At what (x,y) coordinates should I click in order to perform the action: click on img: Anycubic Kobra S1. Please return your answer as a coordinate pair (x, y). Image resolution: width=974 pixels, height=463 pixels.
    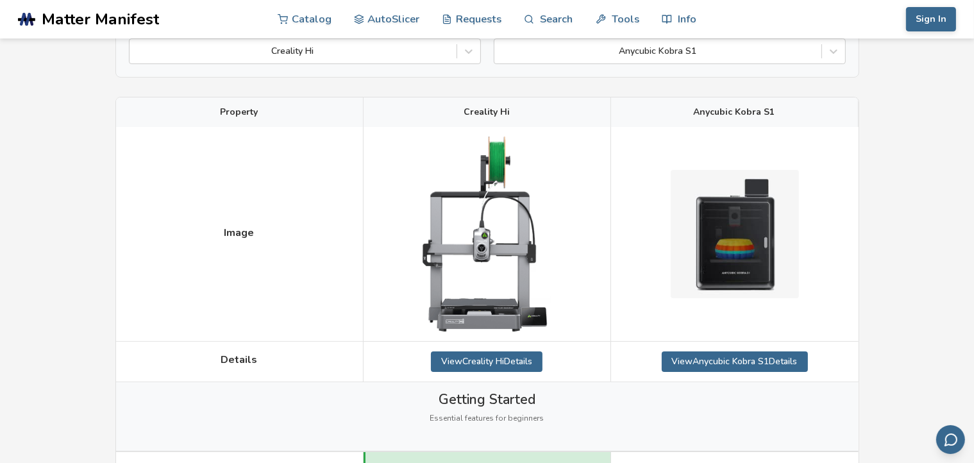
    Looking at the image, I should click on (735, 234).